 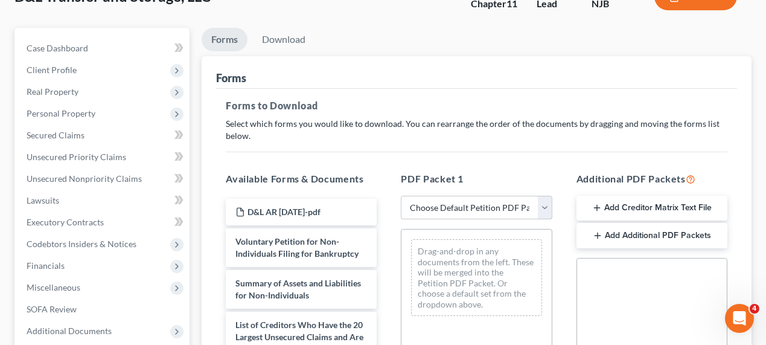 What do you see at coordinates (103, 157) in the screenshot?
I see `a: Unsecured Priority Claims` at bounding box center [103, 157].